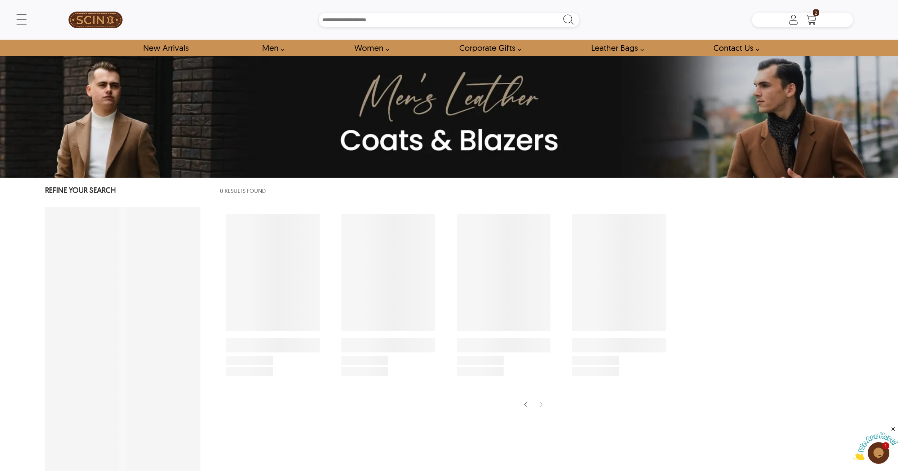 The height and width of the screenshot is (471, 898). What do you see at coordinates (734, 48) in the screenshot?
I see `a: contact-us` at bounding box center [734, 48].